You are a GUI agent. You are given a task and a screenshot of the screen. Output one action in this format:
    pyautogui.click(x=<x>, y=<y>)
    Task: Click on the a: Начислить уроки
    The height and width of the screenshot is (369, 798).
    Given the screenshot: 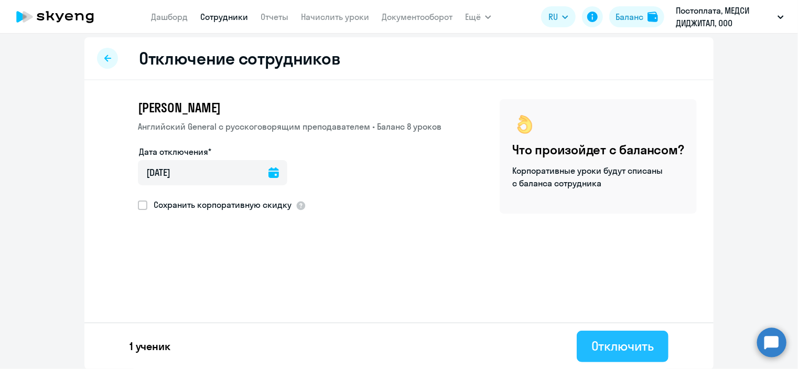 What is the action you would take?
    pyautogui.click(x=335, y=17)
    